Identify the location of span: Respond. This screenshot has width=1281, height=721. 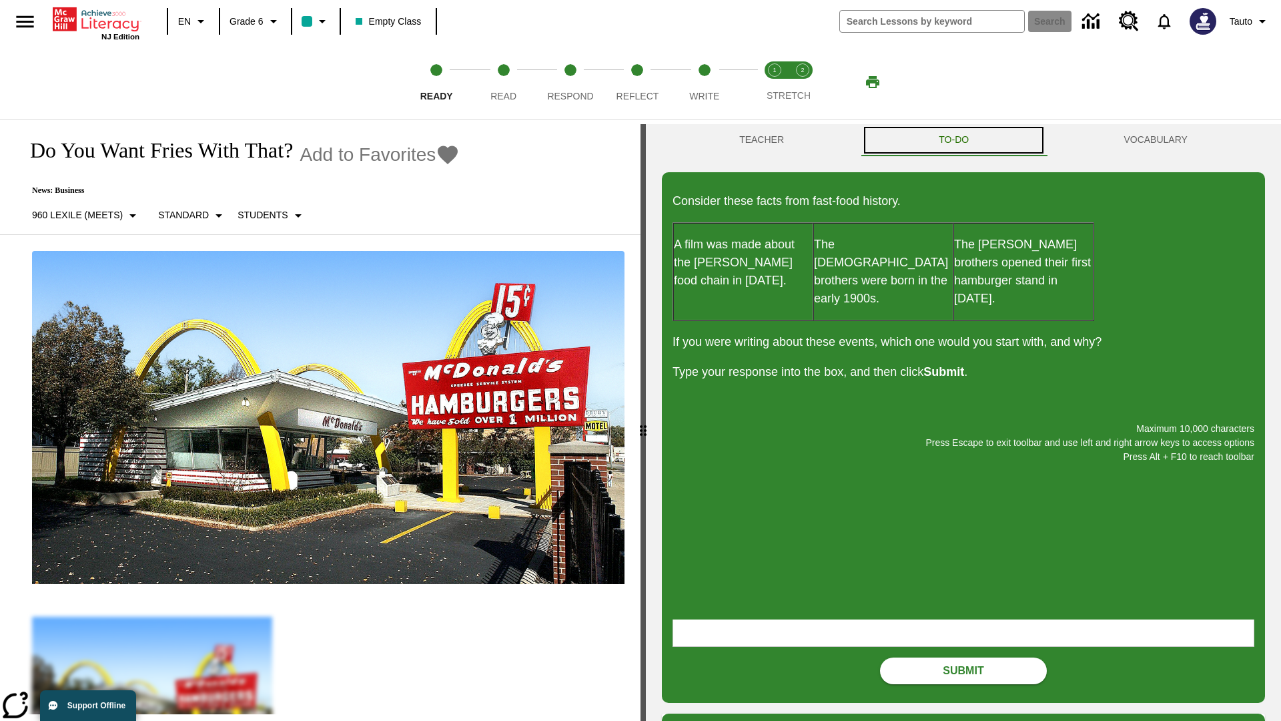
(570, 96).